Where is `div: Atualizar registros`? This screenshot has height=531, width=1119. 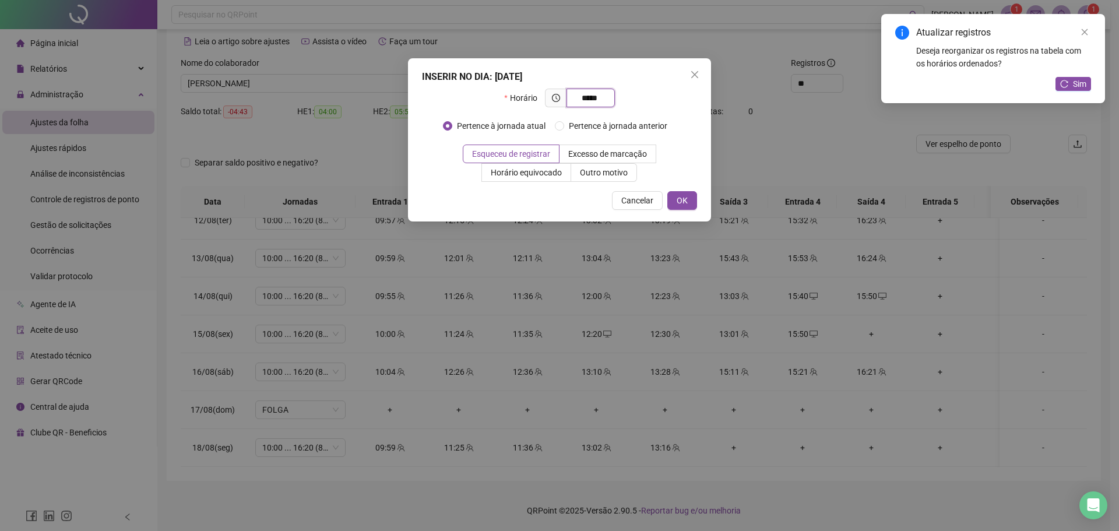 div: Atualizar registros is located at coordinates (1003, 33).